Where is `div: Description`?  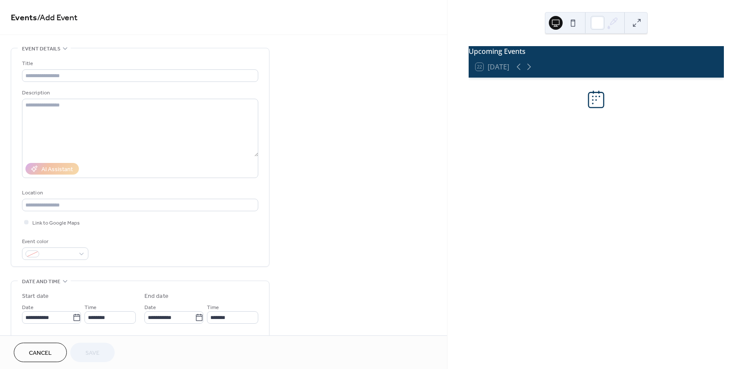 div: Description is located at coordinates (139, 93).